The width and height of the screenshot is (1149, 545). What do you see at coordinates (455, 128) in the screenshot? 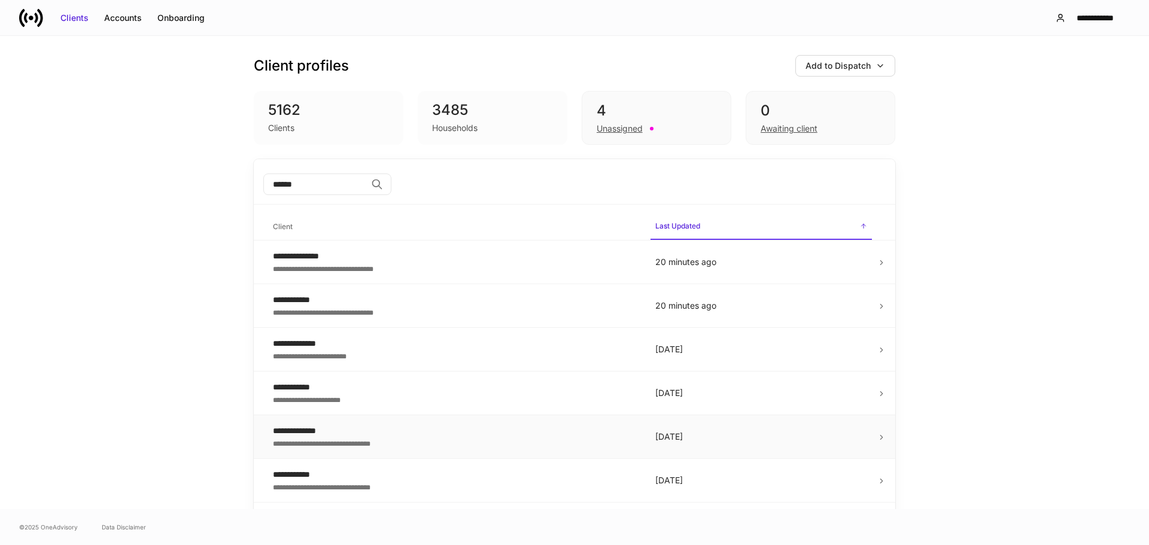
I see `div: Households` at bounding box center [455, 128].